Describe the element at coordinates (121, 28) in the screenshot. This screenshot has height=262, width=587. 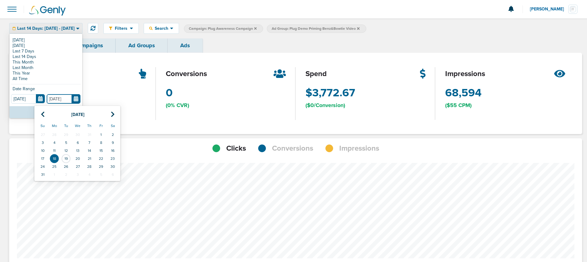
I see `span: Filters` at that location.